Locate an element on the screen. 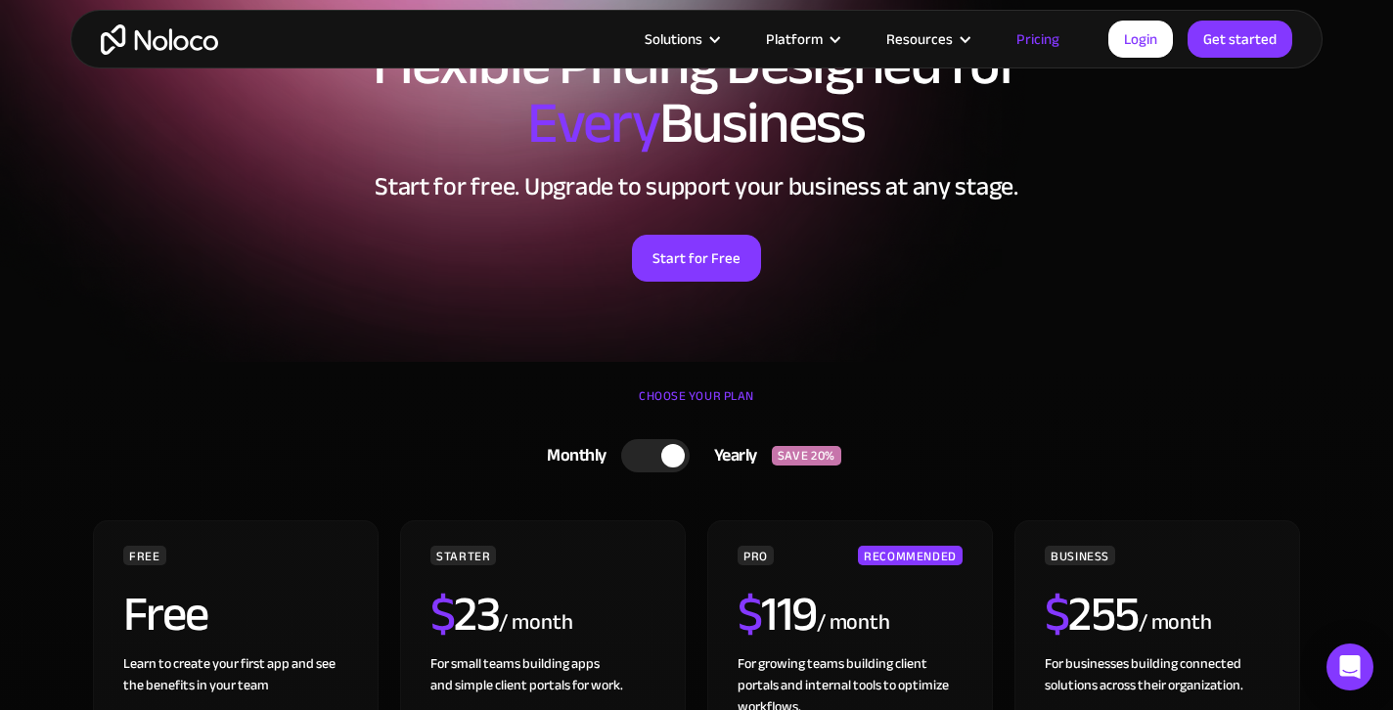 This screenshot has width=1393, height=710. div: CHOOSE YOUR PLAN is located at coordinates (696, 406).